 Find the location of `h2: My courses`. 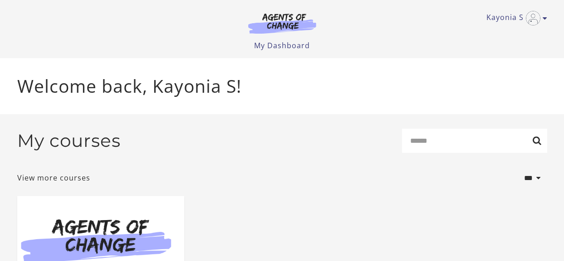

h2: My courses is located at coordinates (69, 140).